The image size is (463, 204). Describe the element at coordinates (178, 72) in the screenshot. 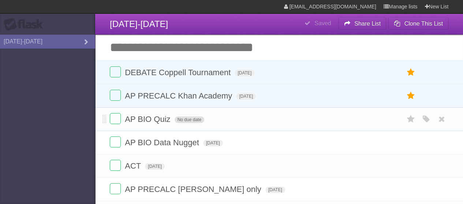

I see `span: DEBATE Coppell Tournament` at that location.